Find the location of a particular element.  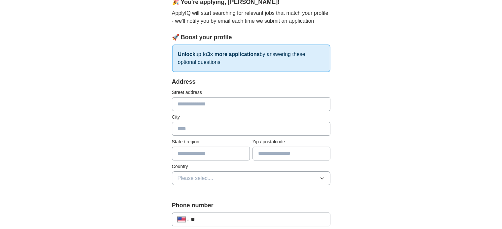

span: Please select... is located at coordinates (195, 178).